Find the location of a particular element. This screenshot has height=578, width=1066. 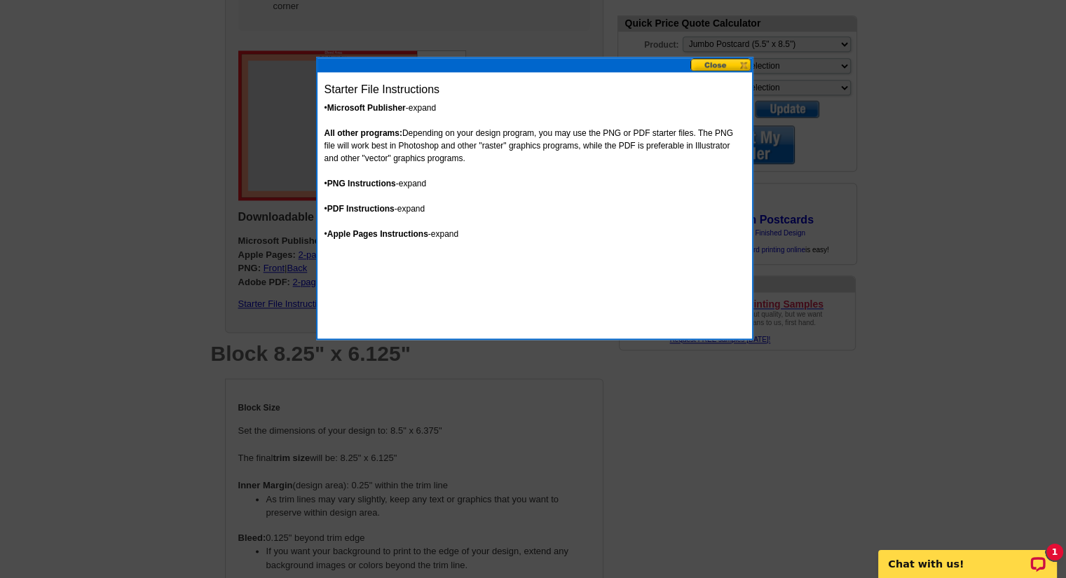

button: Open LiveChat chat widget is located at coordinates (170, 30).